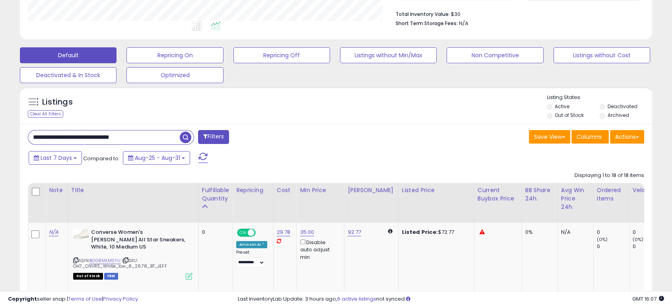  What do you see at coordinates (561, 106) in the screenshot?
I see `label: Active` at bounding box center [561, 106].